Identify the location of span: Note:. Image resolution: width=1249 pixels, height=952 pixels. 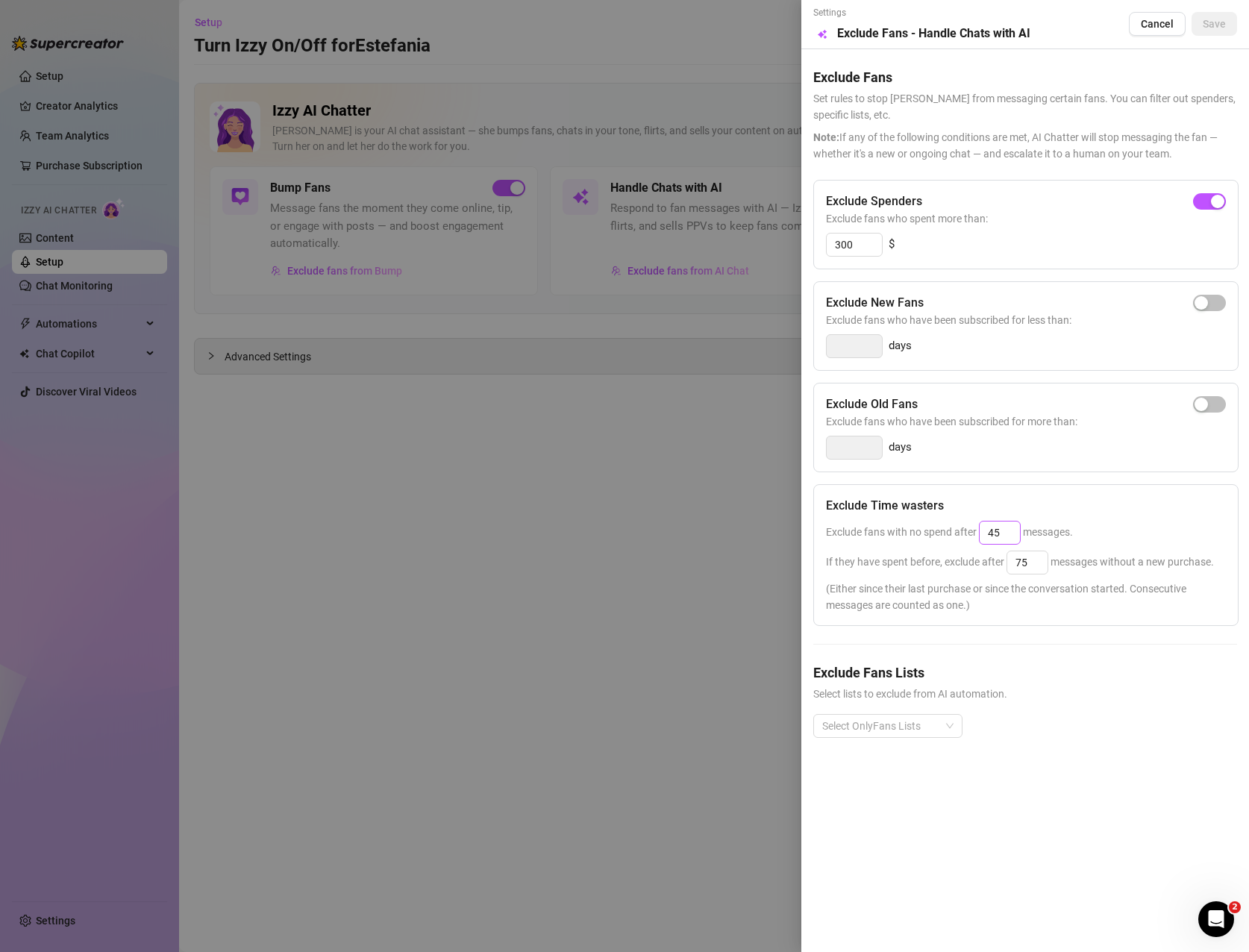
(826, 138).